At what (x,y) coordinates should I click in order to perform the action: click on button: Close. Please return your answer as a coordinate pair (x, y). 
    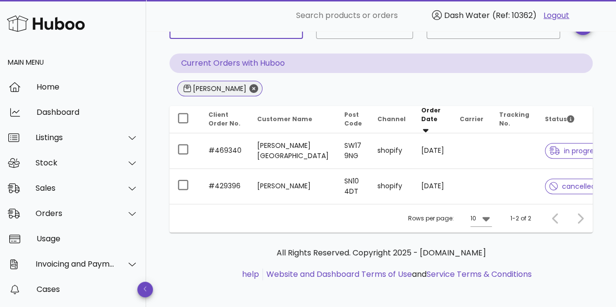
    Looking at the image, I should click on (254, 89).